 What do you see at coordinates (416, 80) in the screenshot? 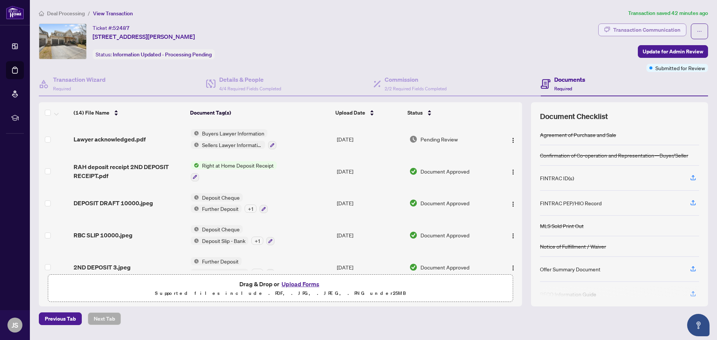
I see `h4: Commission` at bounding box center [416, 80].